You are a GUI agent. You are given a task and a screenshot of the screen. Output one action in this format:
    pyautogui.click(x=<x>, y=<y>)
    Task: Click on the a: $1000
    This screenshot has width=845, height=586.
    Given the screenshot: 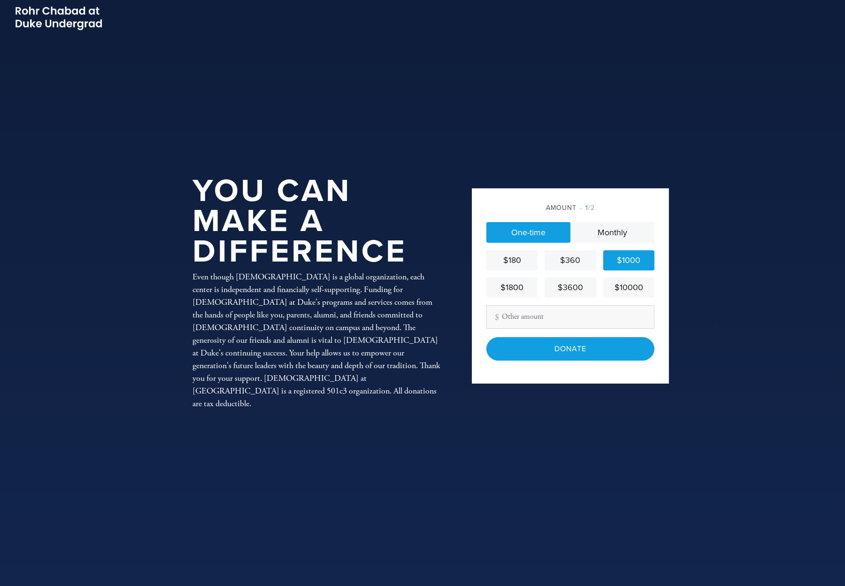 What is the action you would take?
    pyautogui.click(x=629, y=260)
    